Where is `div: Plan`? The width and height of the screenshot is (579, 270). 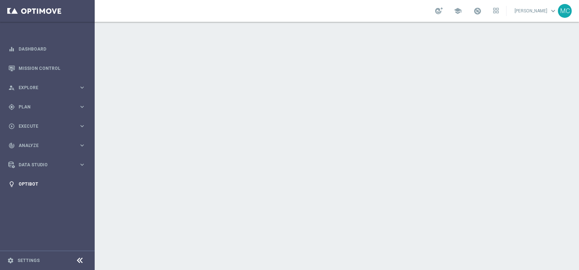
div: Plan is located at coordinates (43, 107).